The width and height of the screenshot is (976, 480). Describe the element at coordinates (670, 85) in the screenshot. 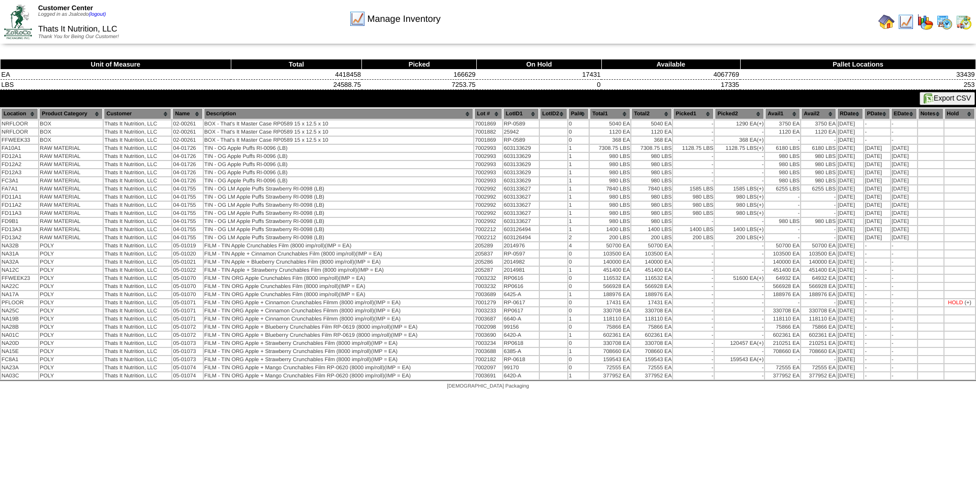

I see `td: 17335` at that location.